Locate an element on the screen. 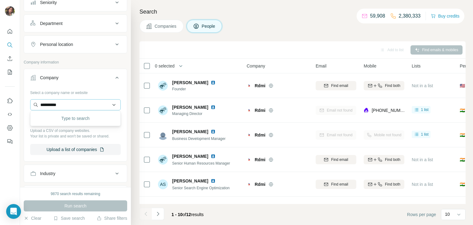  div: Select a company name or website is located at coordinates (76, 92).